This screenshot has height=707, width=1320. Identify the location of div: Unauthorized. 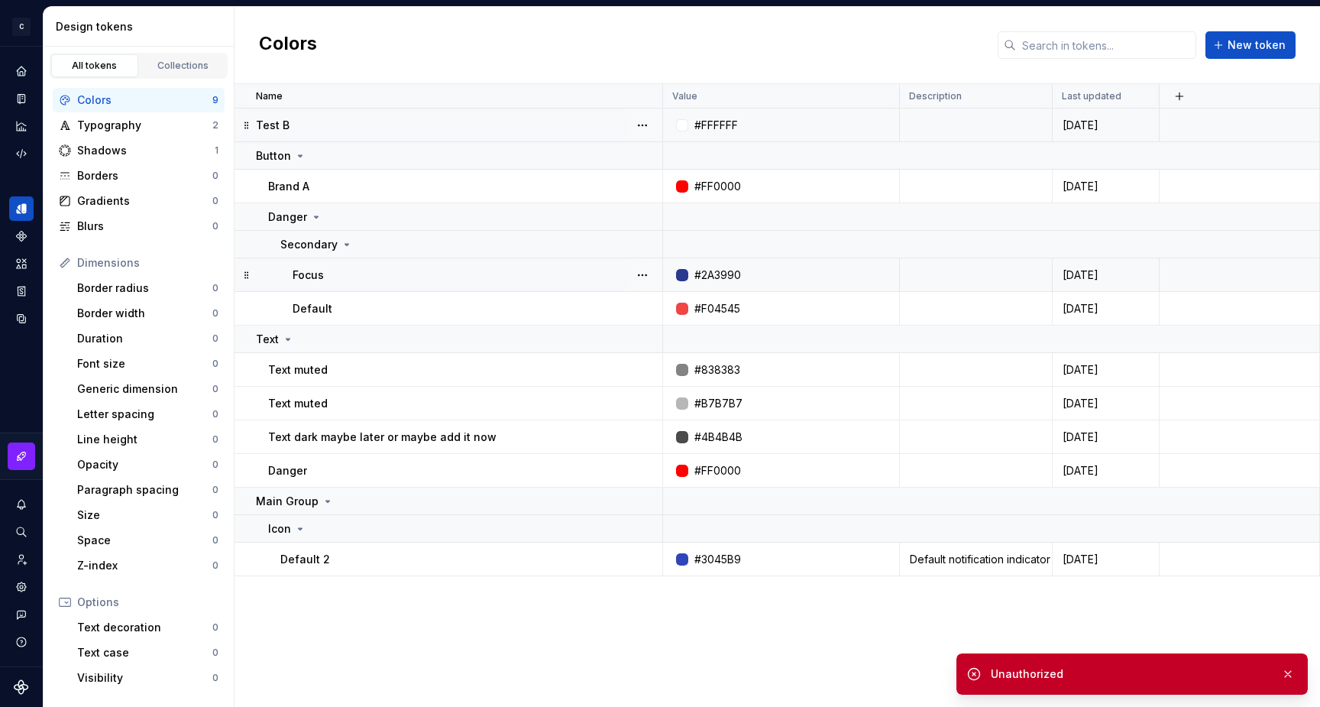
(1130, 674).